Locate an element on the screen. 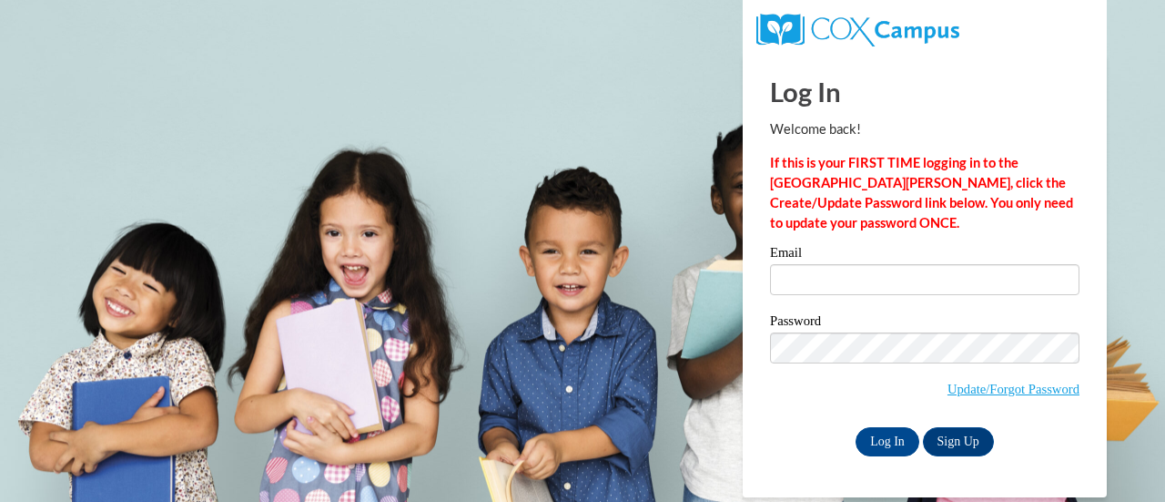 This screenshot has height=502, width=1165. label: Password is located at coordinates (925, 323).